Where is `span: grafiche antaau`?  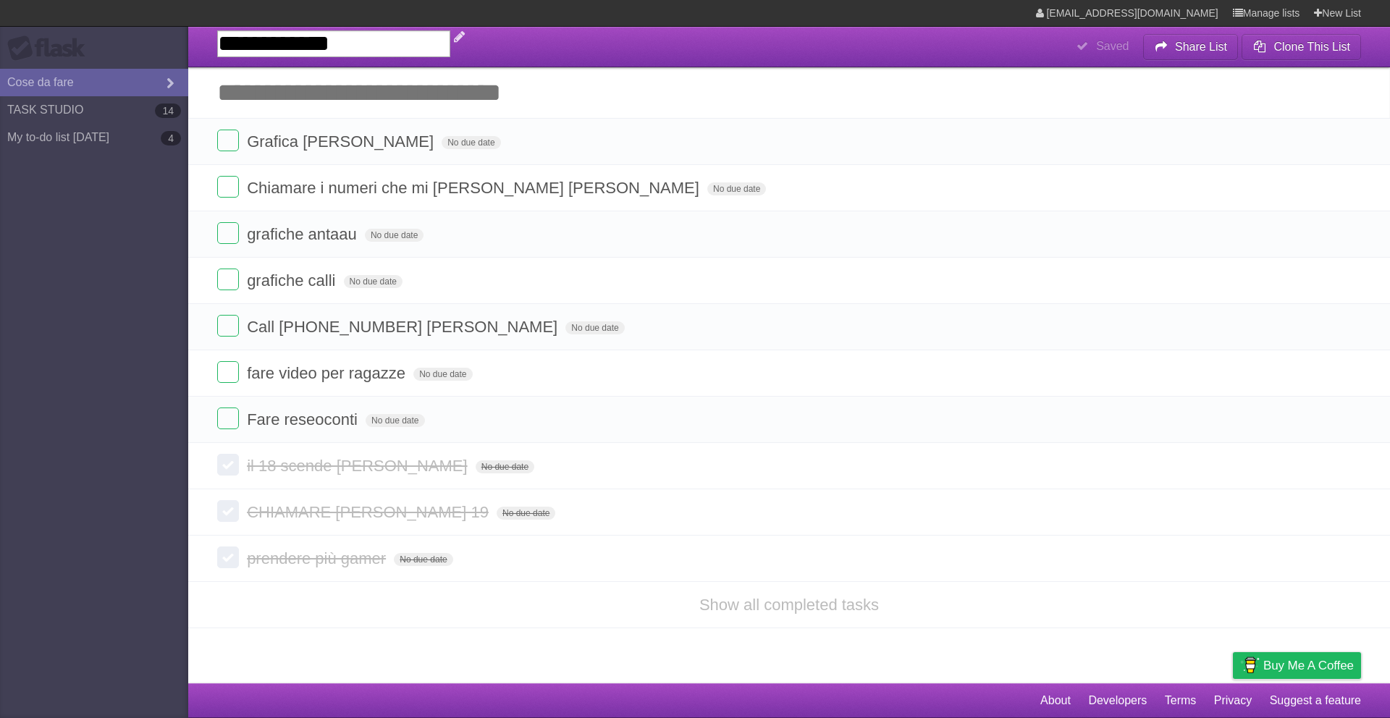 span: grafiche antaau is located at coordinates (303, 234).